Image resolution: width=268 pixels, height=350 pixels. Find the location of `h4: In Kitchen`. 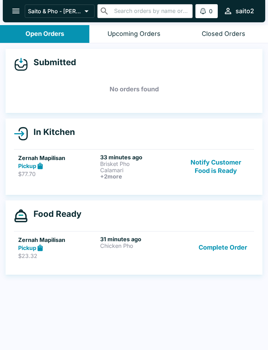

h4: In Kitchen is located at coordinates (51, 132).